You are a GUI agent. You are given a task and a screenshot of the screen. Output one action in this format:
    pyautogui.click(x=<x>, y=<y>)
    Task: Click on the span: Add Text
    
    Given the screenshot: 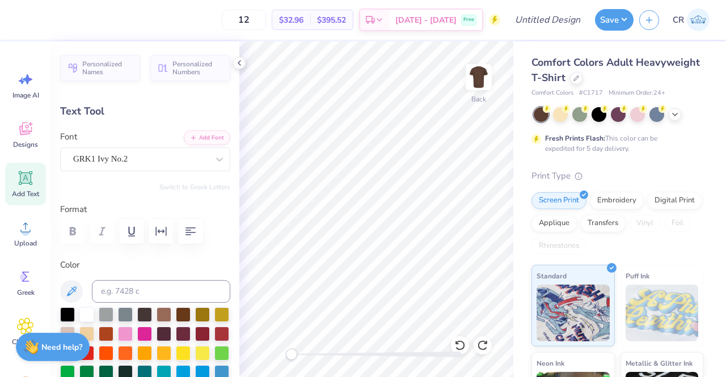 What is the action you would take?
    pyautogui.click(x=26, y=194)
    